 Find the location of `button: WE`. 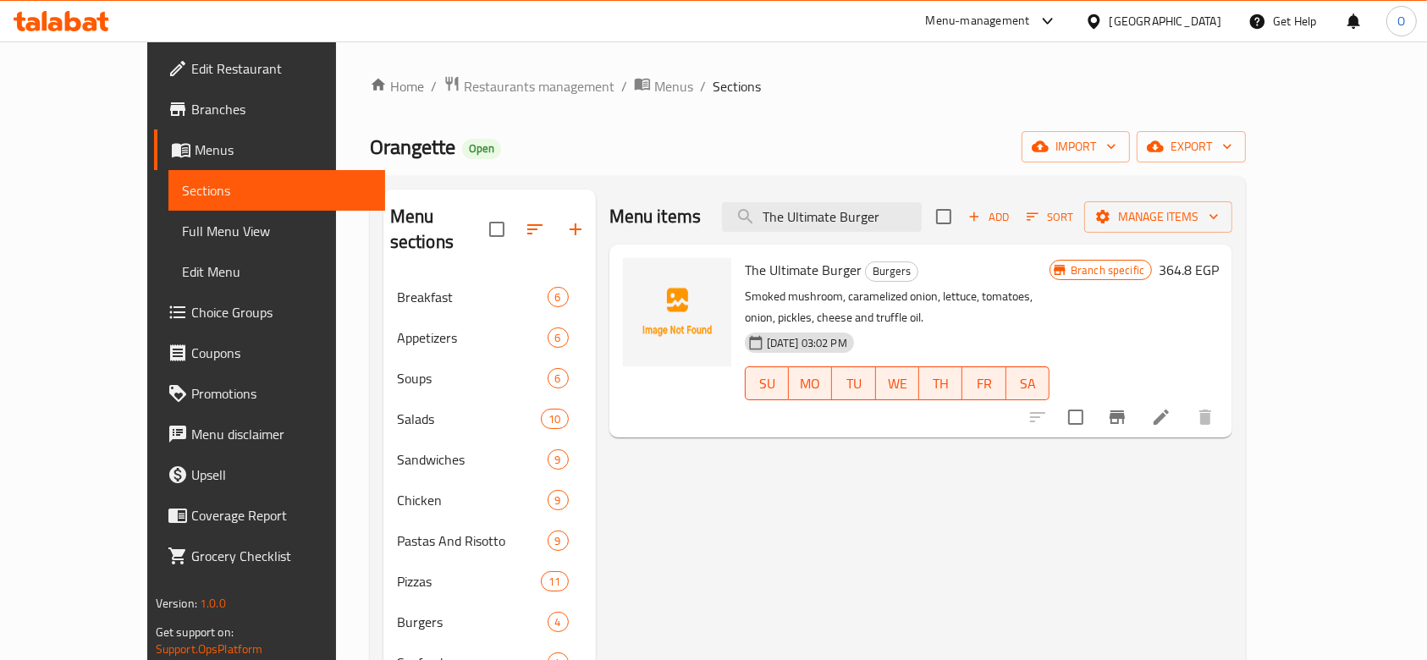

button: WE is located at coordinates (897, 384).